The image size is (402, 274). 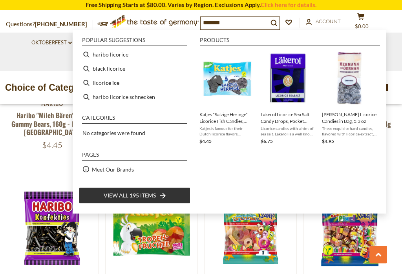 What do you see at coordinates (328, 21) in the screenshot?
I see `span: Account` at bounding box center [328, 21].